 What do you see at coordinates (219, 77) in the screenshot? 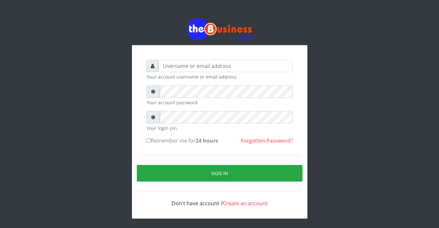
I see `small: Your account username or email address` at bounding box center [219, 77].